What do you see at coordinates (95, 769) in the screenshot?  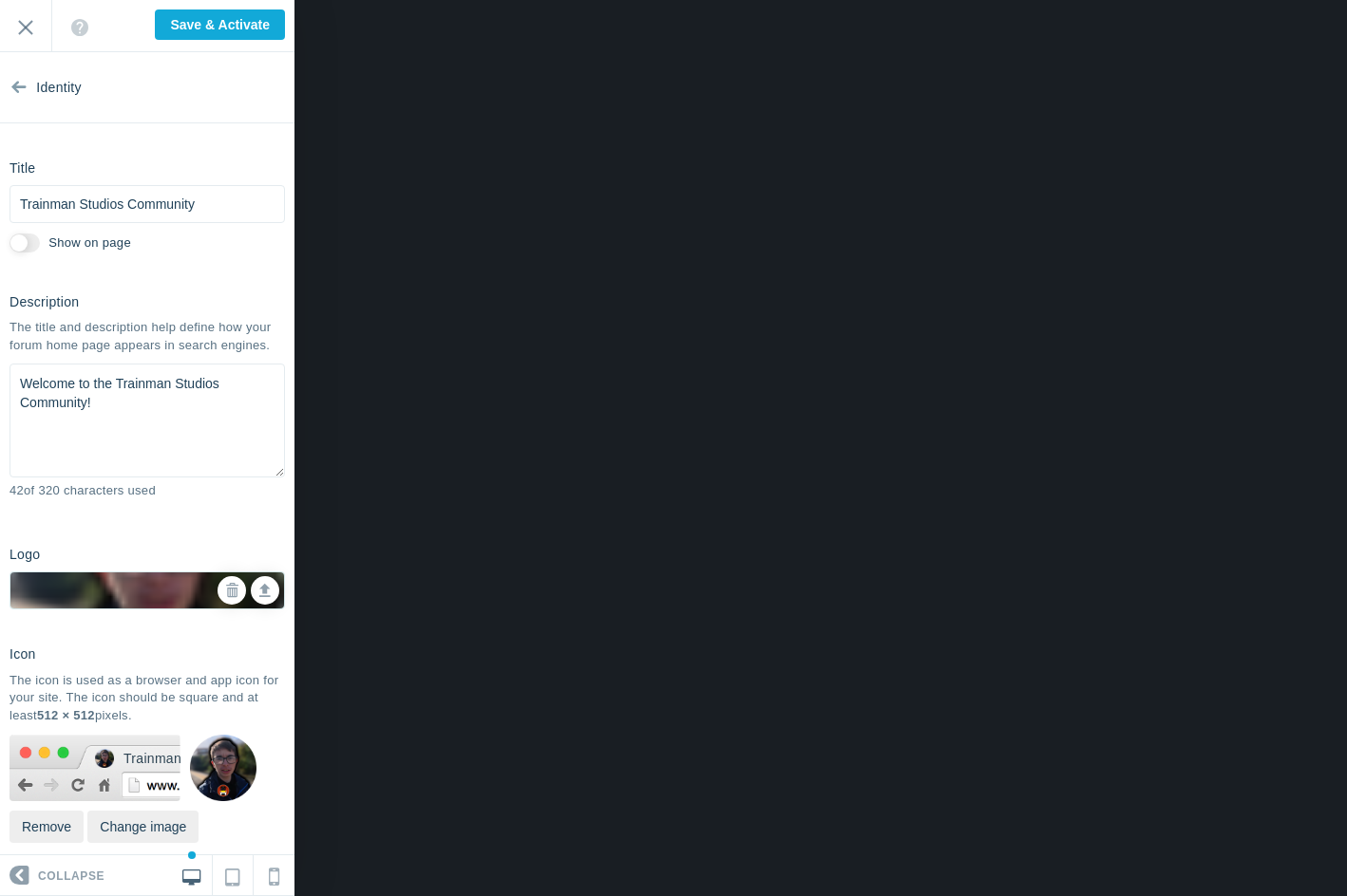 I see `img: fevicon-bg.png` at bounding box center [95, 769].